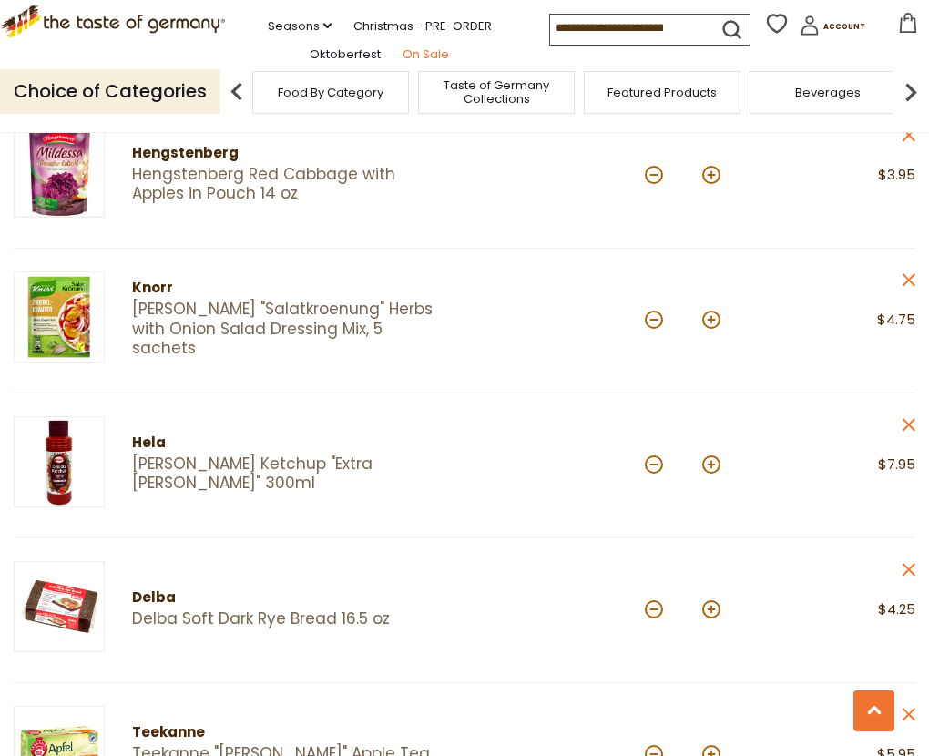  I want to click on span: Beverages, so click(827, 92).